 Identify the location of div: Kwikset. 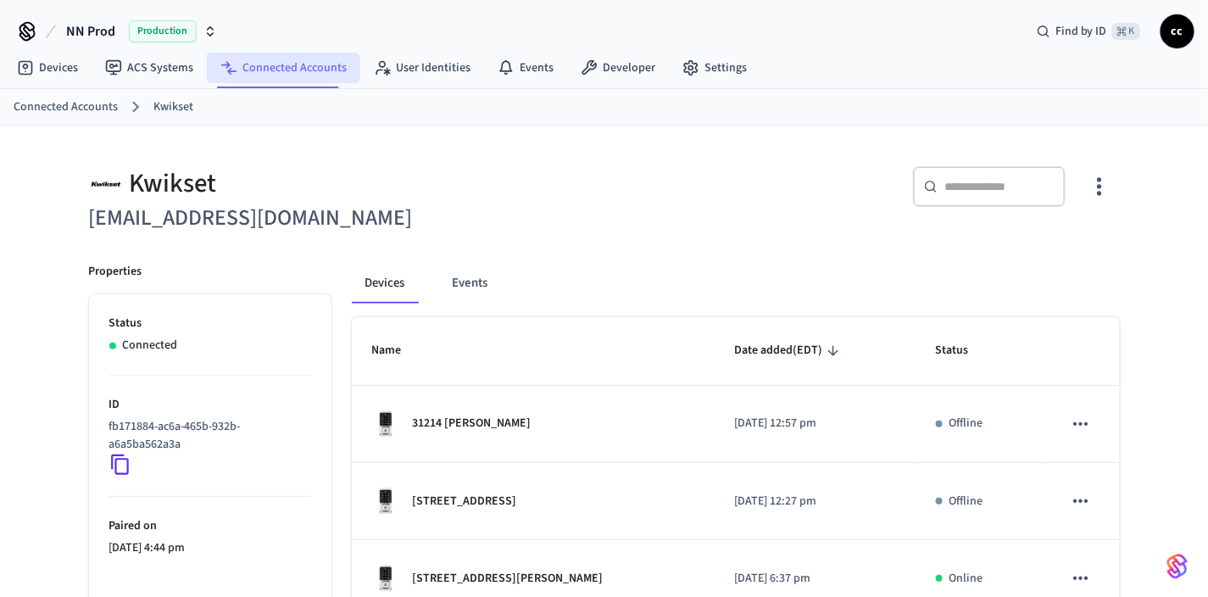
(342, 183).